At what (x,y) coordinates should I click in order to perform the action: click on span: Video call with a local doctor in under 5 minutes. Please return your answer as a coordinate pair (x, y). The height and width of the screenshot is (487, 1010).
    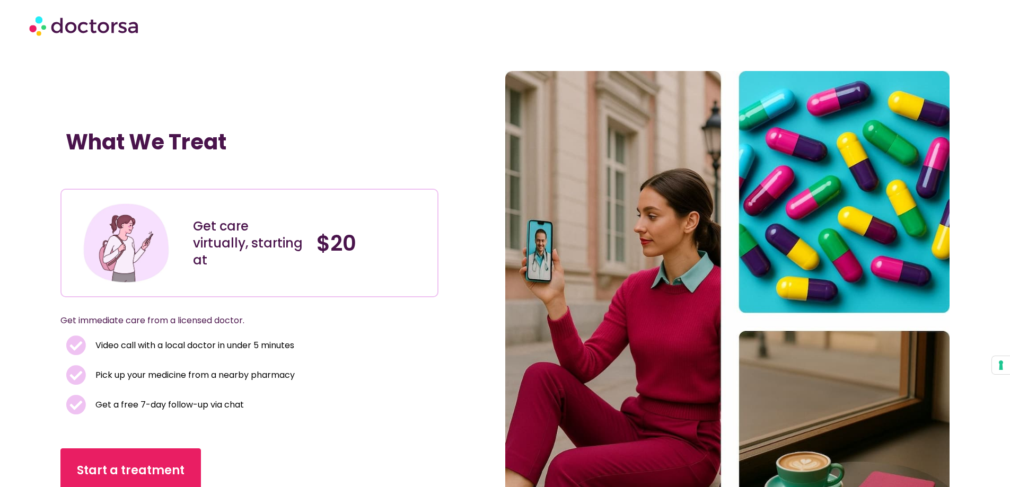
    Looking at the image, I should click on (193, 346).